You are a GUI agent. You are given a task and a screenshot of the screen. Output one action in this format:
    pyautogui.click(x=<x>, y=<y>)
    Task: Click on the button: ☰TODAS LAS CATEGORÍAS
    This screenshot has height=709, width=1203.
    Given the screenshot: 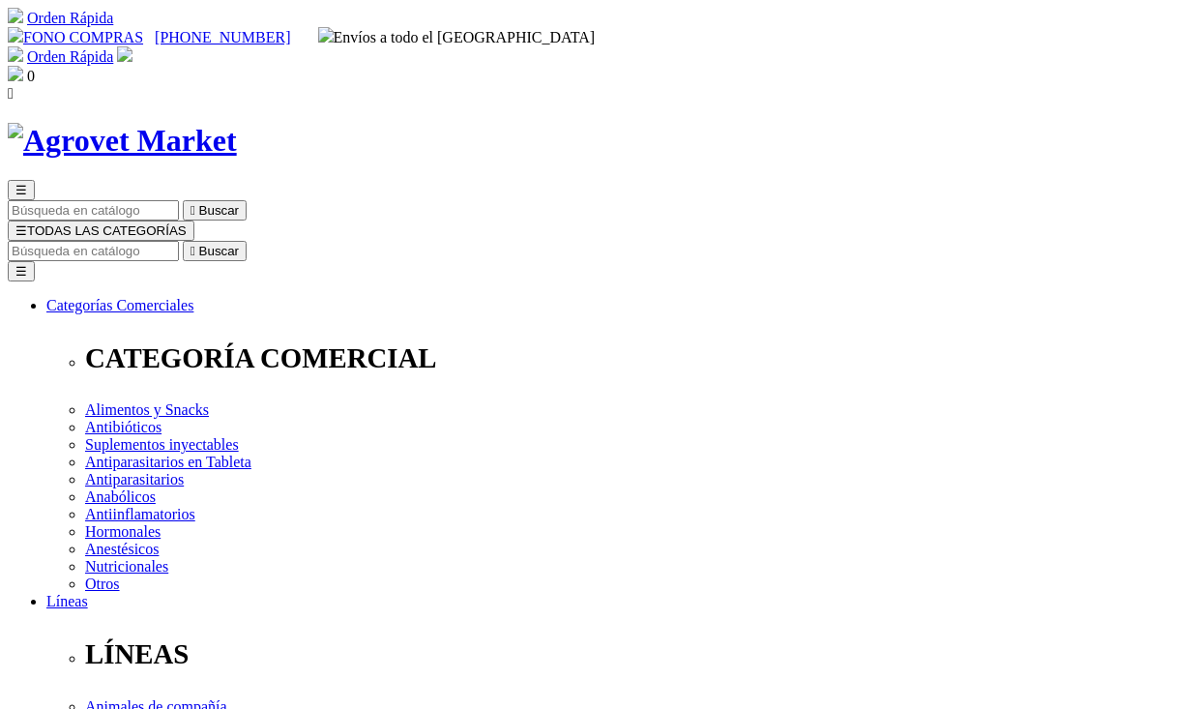 What is the action you would take?
    pyautogui.click(x=101, y=230)
    